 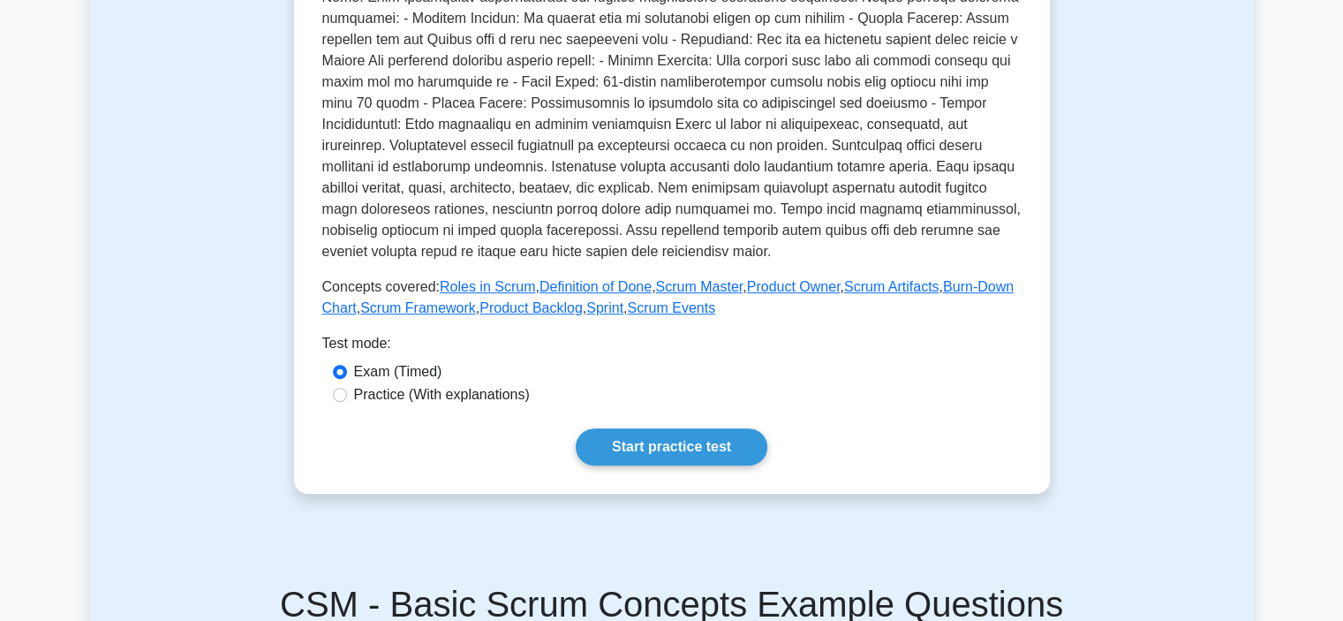 I want to click on p: Concepts covered: , , , , , , , , ,, so click(x=672, y=298).